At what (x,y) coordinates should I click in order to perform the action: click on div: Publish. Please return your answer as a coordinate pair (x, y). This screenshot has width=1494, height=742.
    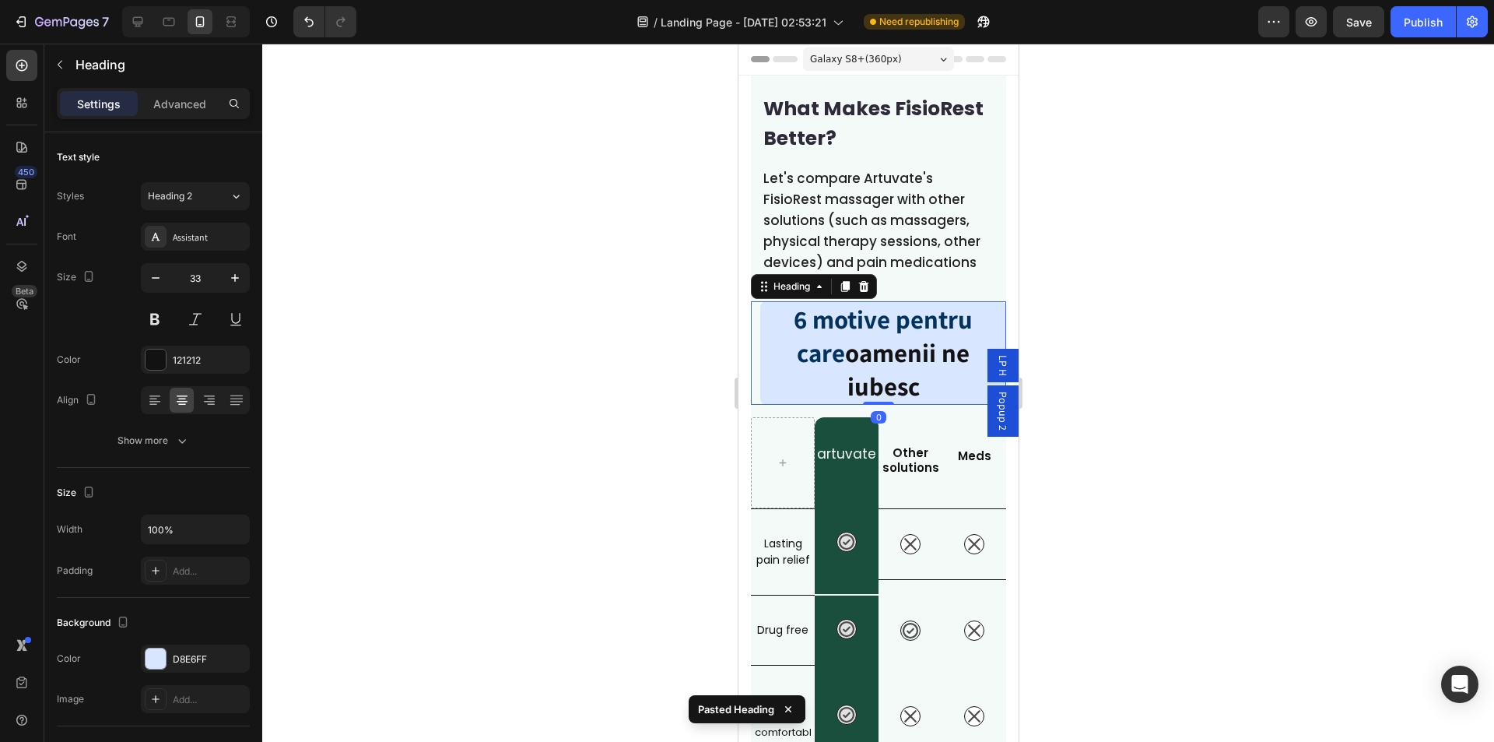
    Looking at the image, I should click on (1423, 22).